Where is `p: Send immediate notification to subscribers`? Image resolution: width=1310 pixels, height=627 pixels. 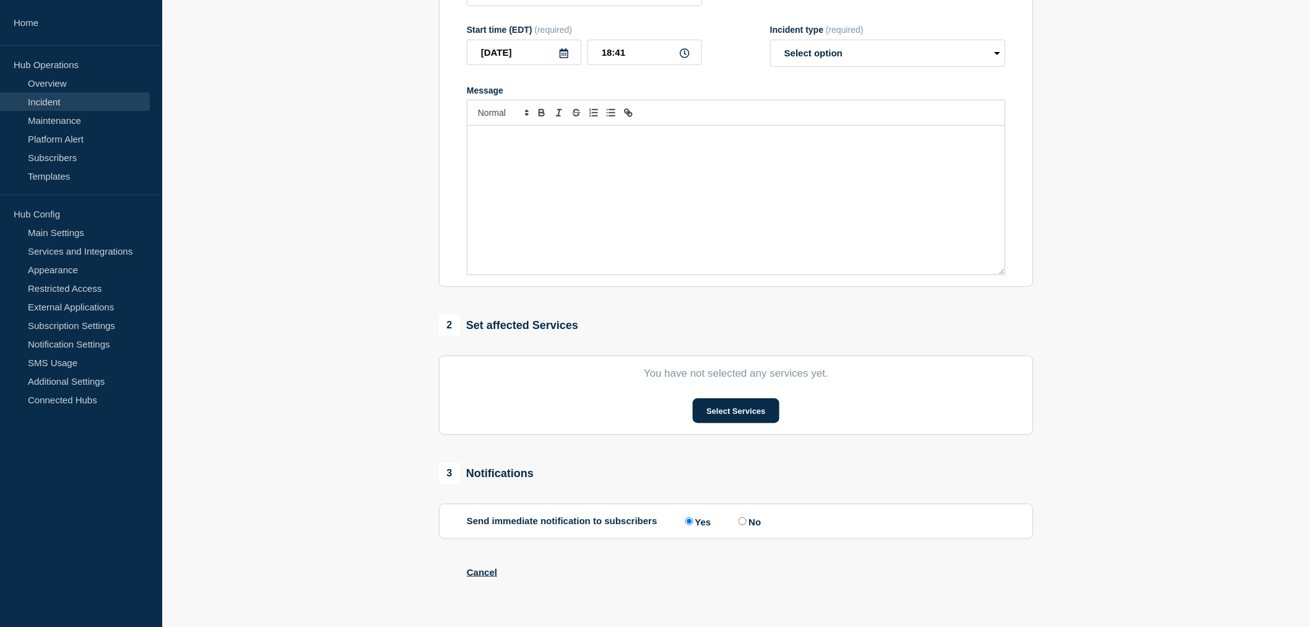 p: Send immediate notification to subscribers is located at coordinates (562, 521).